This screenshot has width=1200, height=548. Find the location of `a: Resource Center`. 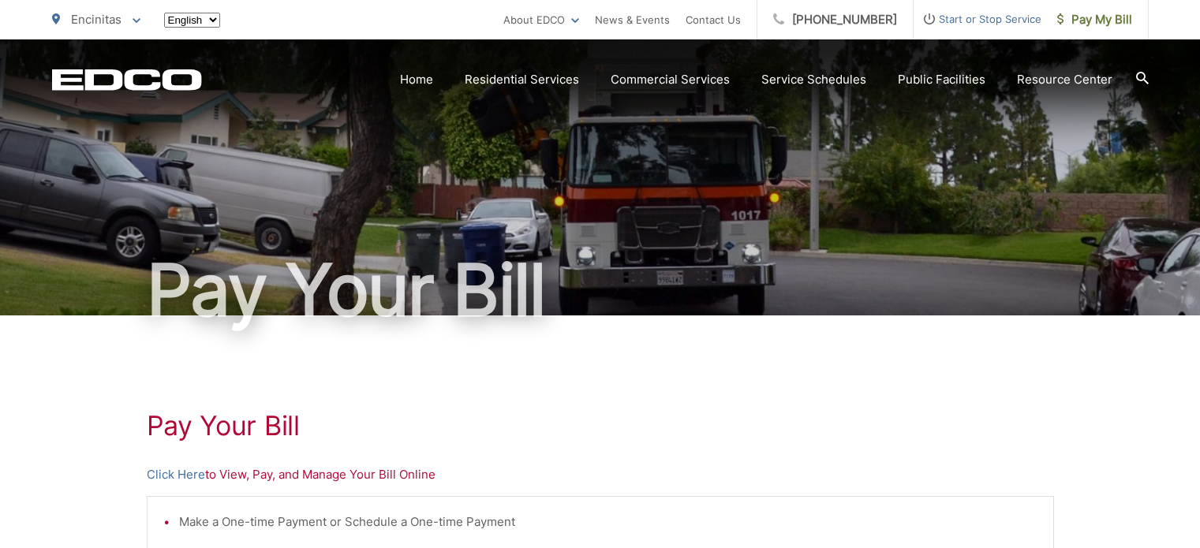

a: Resource Center is located at coordinates (1065, 80).